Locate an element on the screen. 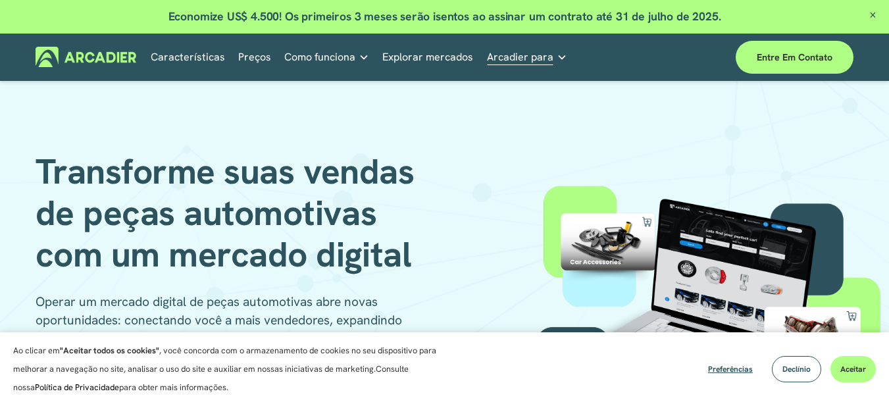  button: Declínio is located at coordinates (796, 369).